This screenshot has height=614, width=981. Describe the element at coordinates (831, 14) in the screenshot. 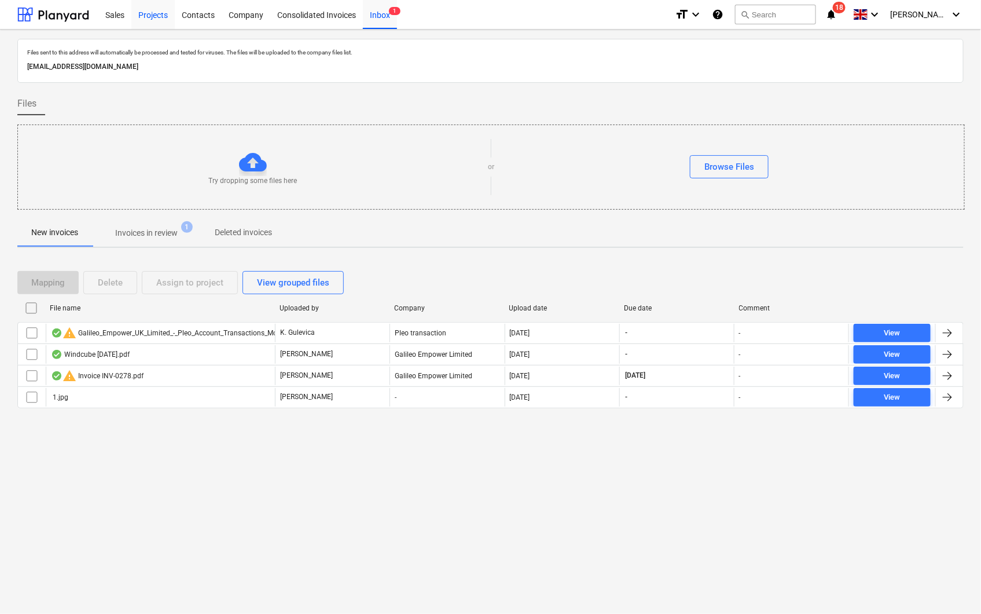

I see `i: notifications` at that location.